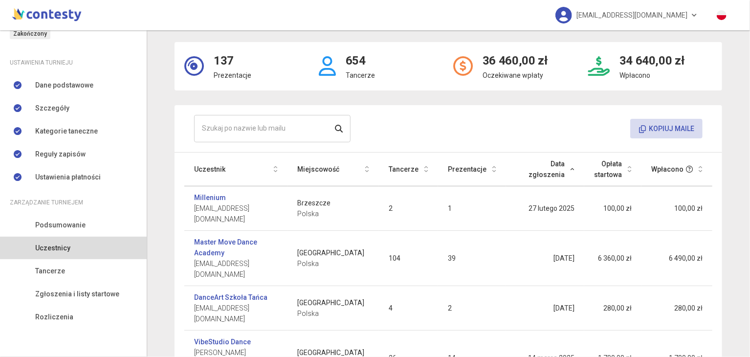 The height and width of the screenshot is (357, 750). What do you see at coordinates (54, 317) in the screenshot?
I see `span: Rozliczenia` at bounding box center [54, 317].